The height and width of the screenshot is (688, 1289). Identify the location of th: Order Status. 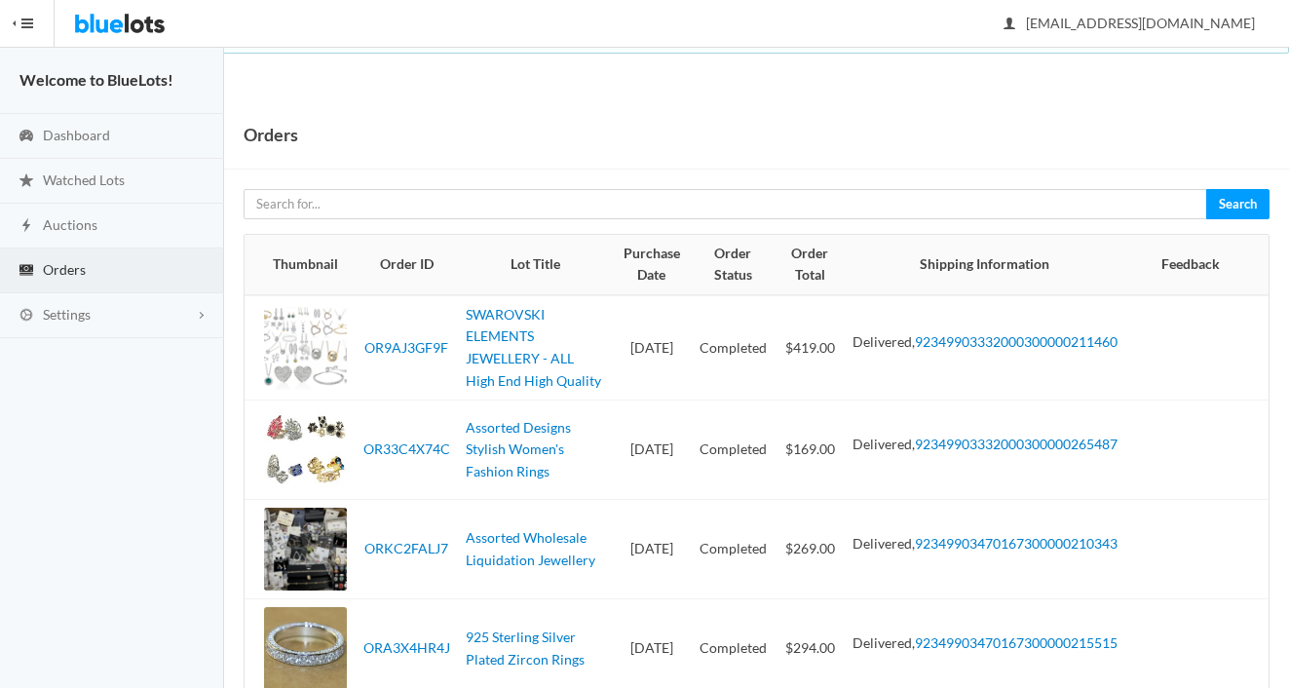
(733, 265).